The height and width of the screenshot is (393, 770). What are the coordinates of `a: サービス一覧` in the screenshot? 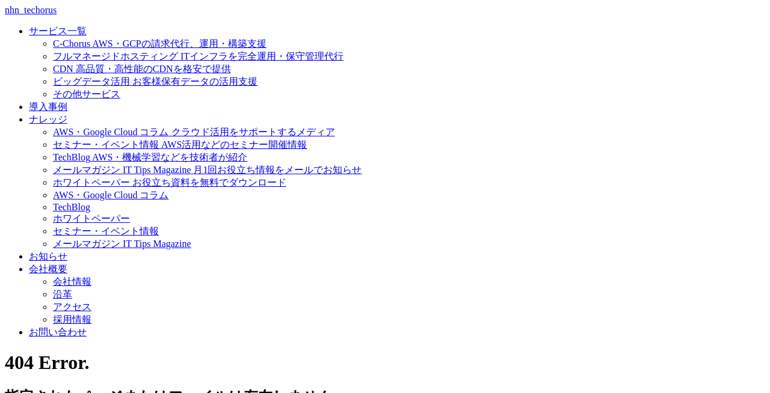 It's located at (58, 31).